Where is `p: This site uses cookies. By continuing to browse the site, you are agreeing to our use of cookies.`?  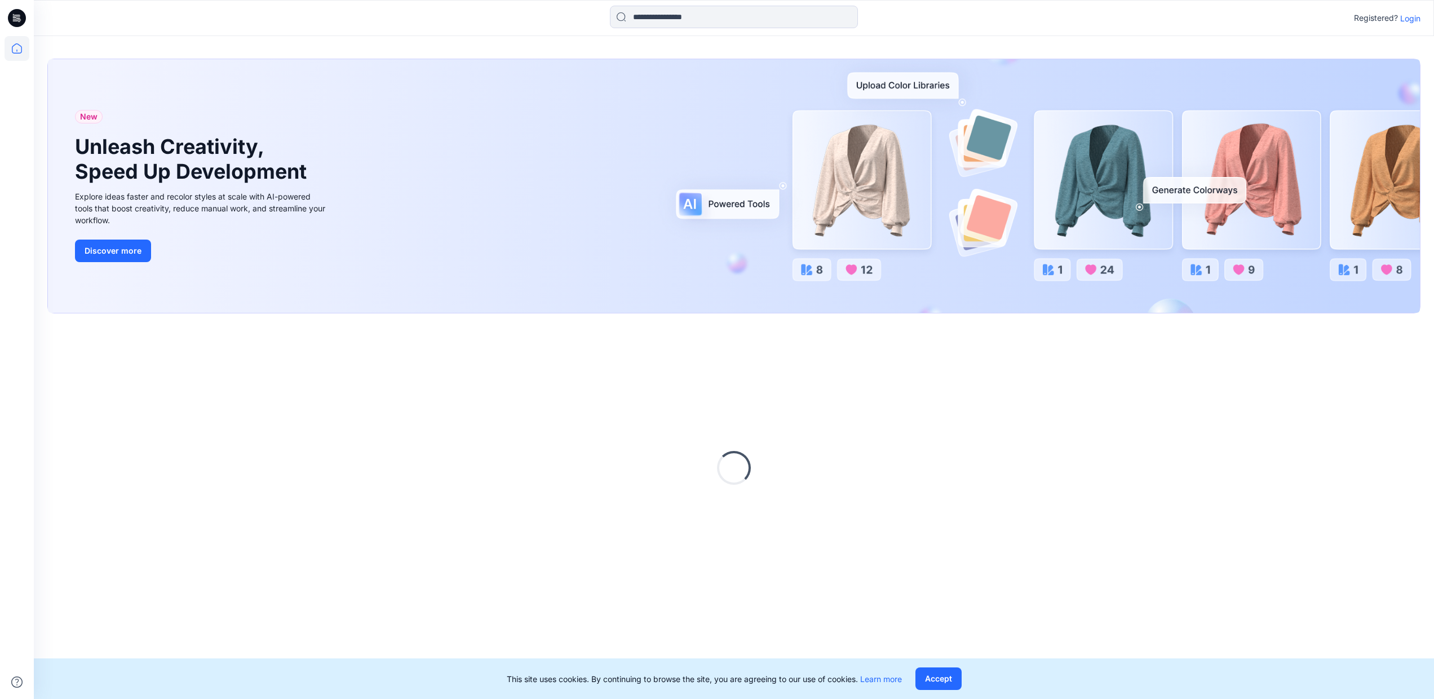
p: This site uses cookies. By continuing to browse the site, you are agreeing to our use of cookies. is located at coordinates (704, 679).